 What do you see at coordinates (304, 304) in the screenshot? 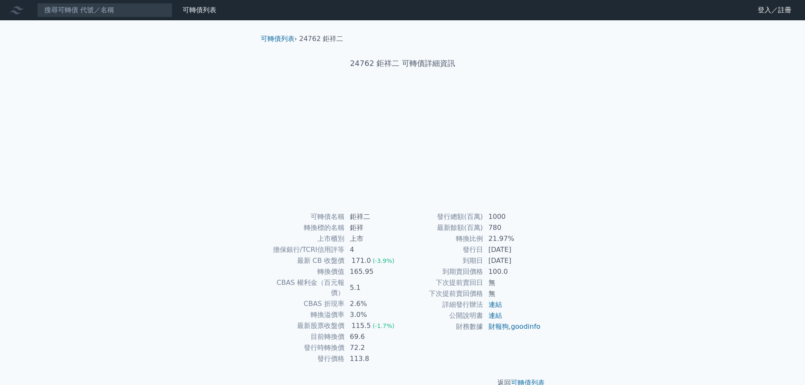
I see `td: CBAS 折現率` at bounding box center [304, 304].